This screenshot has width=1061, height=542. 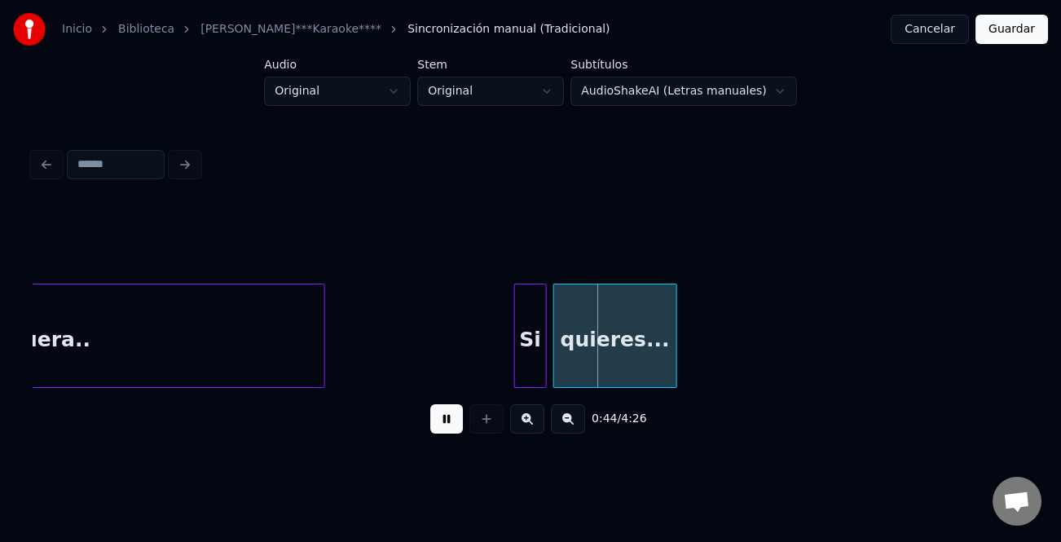 What do you see at coordinates (336, 29) in the screenshot?
I see `nav: breadcrumb` at bounding box center [336, 29].